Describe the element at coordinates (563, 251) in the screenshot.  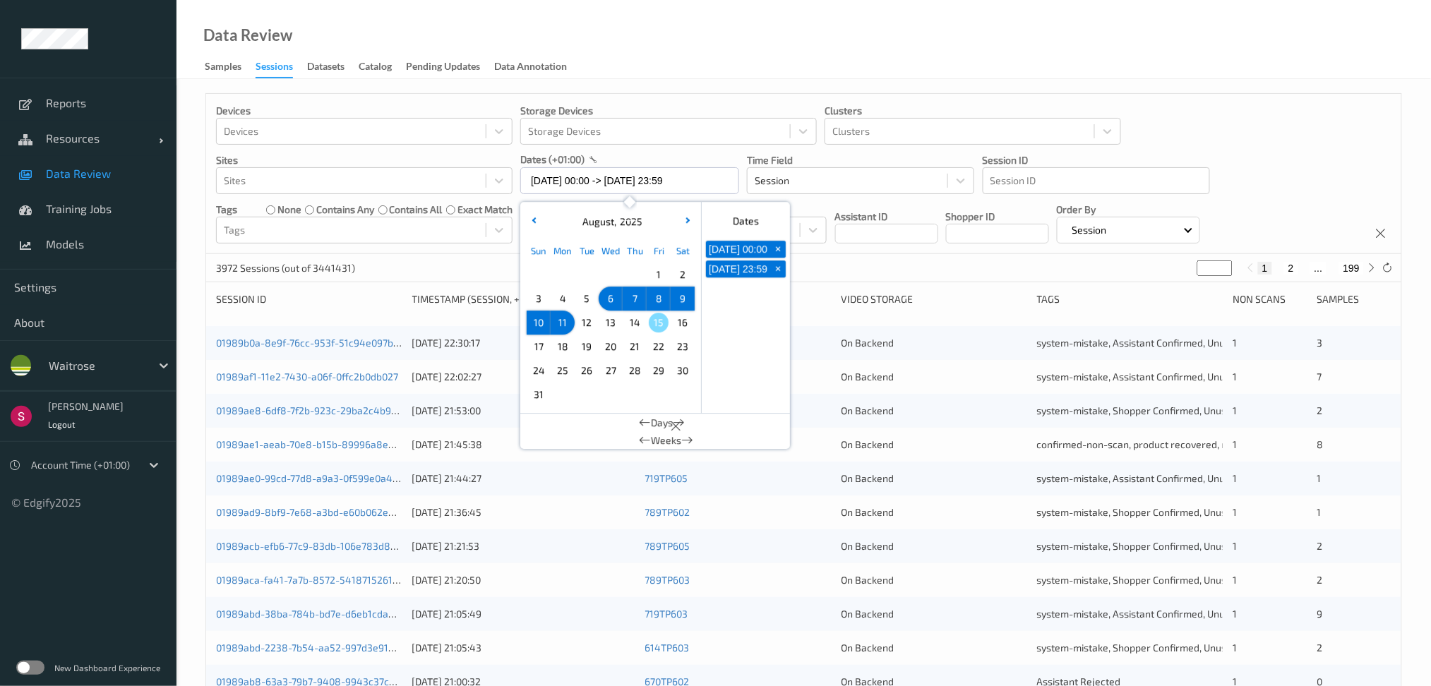
I see `div: Mon` at that location.